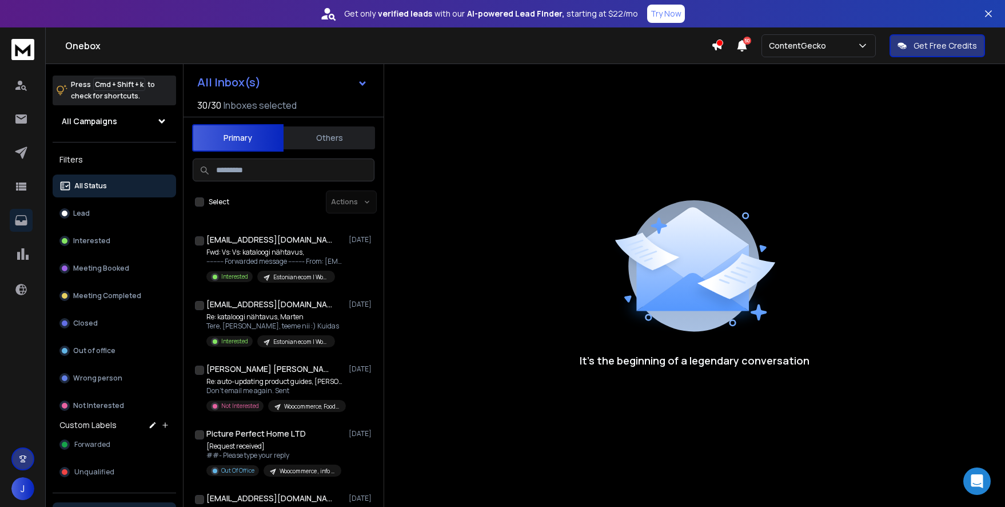  I want to click on h3: Filters, so click(114, 160).